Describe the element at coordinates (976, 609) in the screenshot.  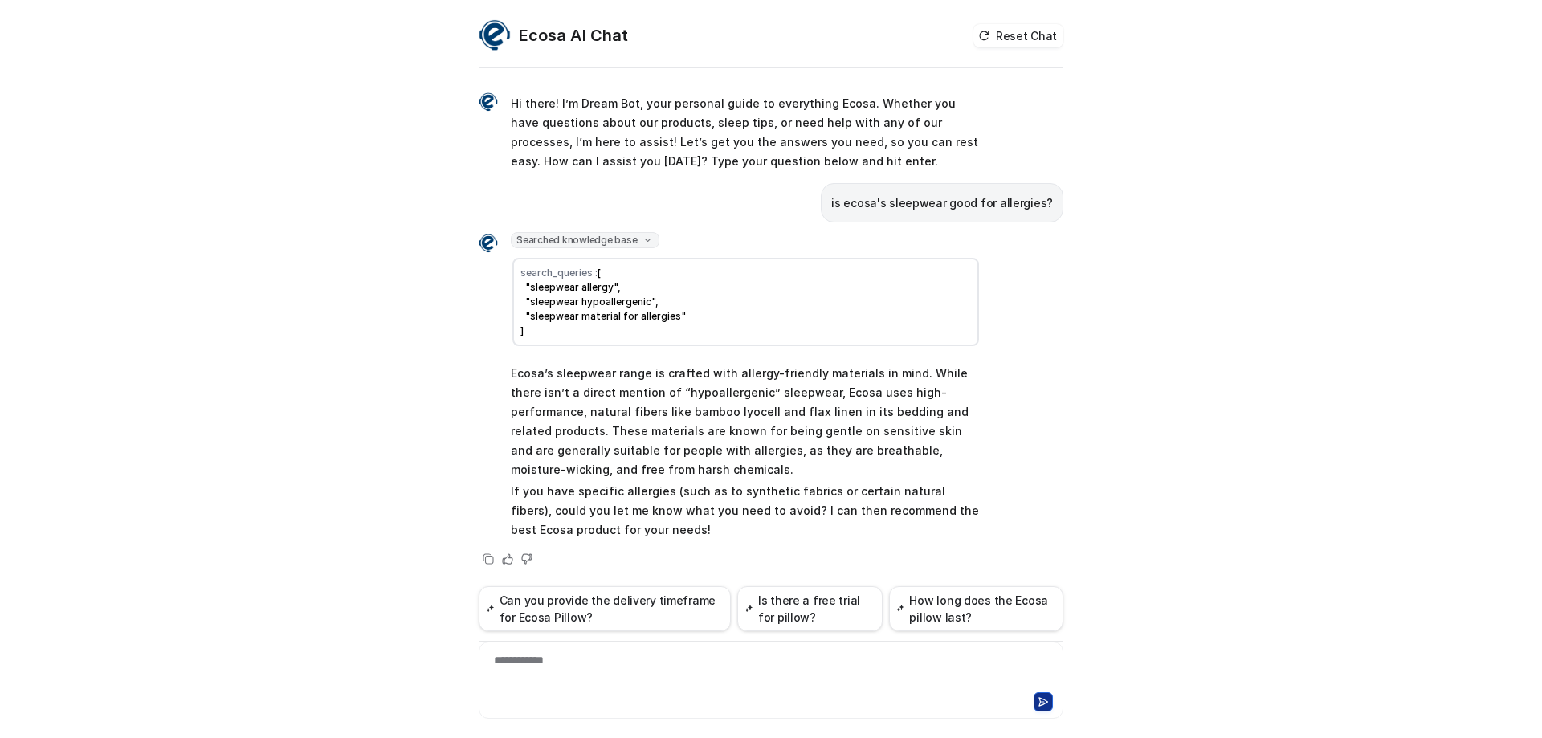
I see `button: How long does the Ecosa pillow last?` at that location.